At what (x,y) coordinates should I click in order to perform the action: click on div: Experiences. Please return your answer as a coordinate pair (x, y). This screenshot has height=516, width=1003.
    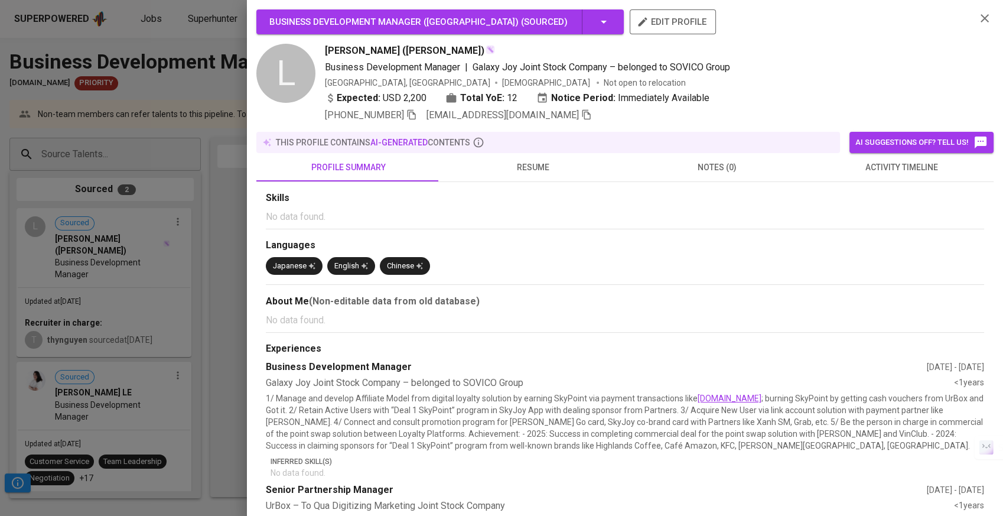
    Looking at the image, I should click on (625, 348).